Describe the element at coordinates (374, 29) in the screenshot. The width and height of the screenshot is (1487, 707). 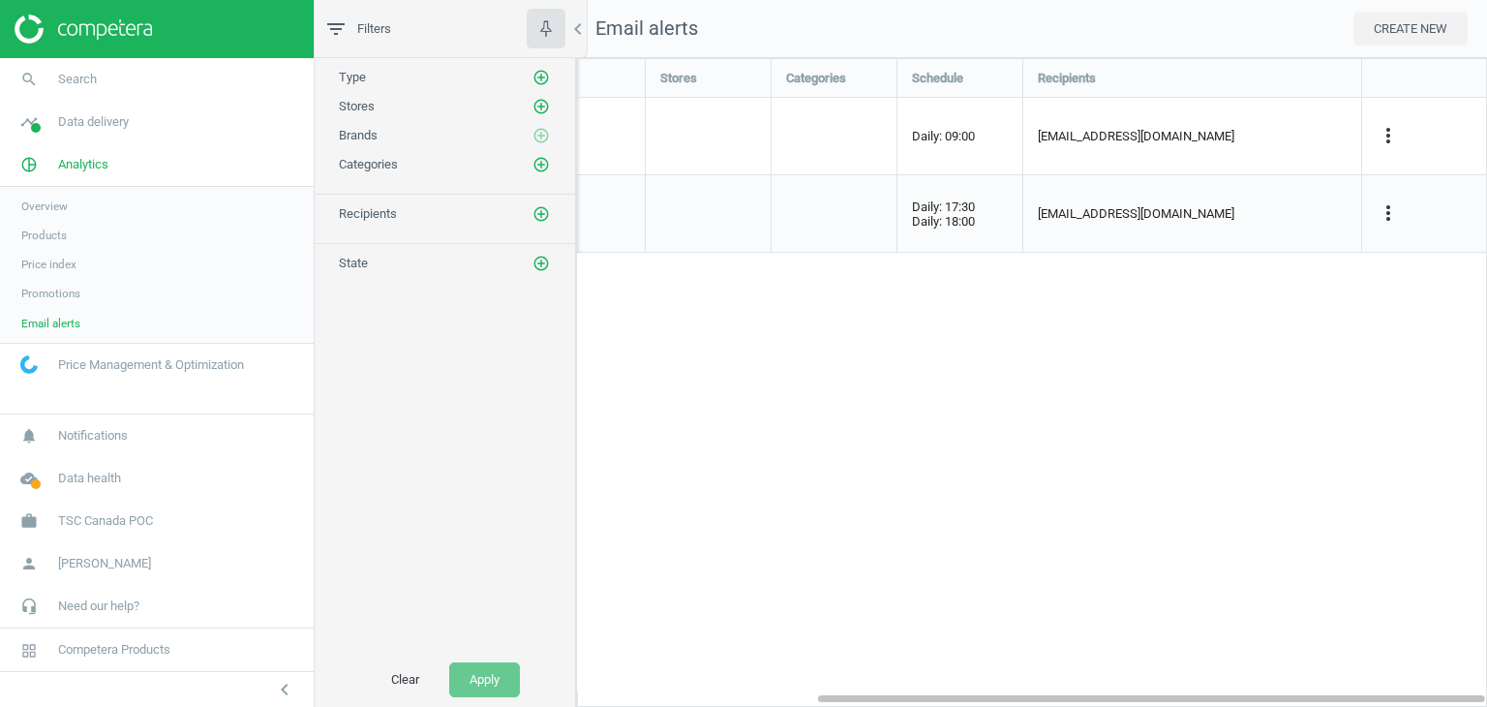
I see `span: Filters` at that location.